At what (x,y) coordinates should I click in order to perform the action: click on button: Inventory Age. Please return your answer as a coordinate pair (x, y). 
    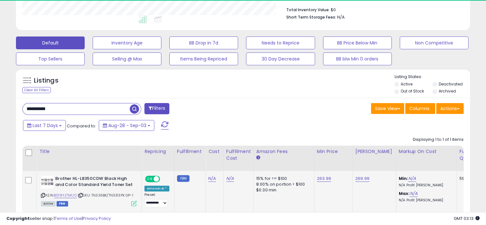
    Looking at the image, I should click on (127, 43).